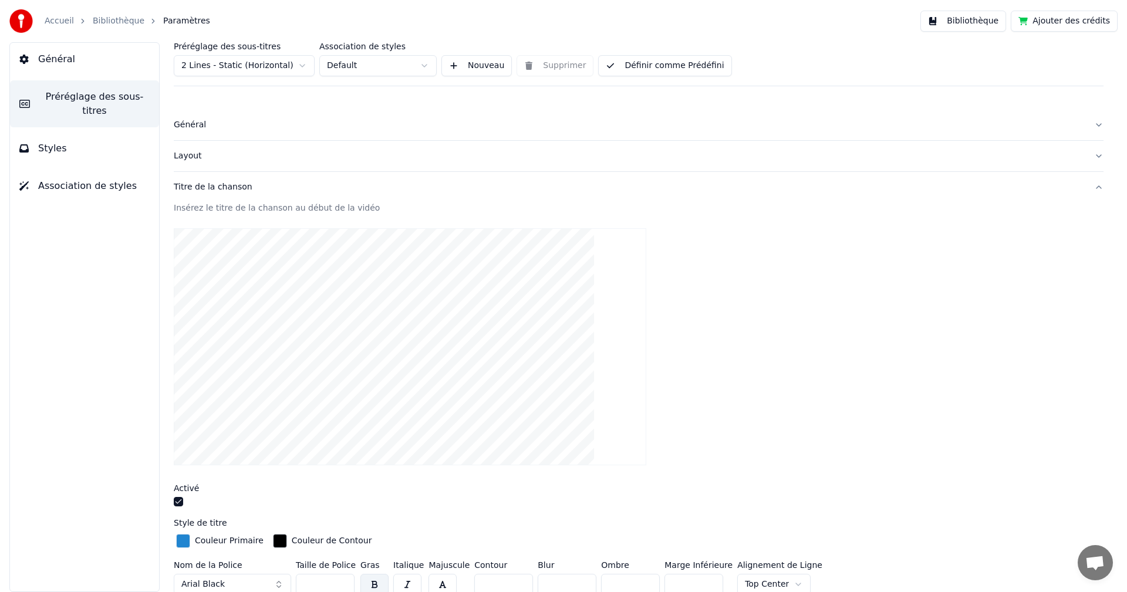 This screenshot has width=1127, height=592. I want to click on button: Nouveau, so click(477, 66).